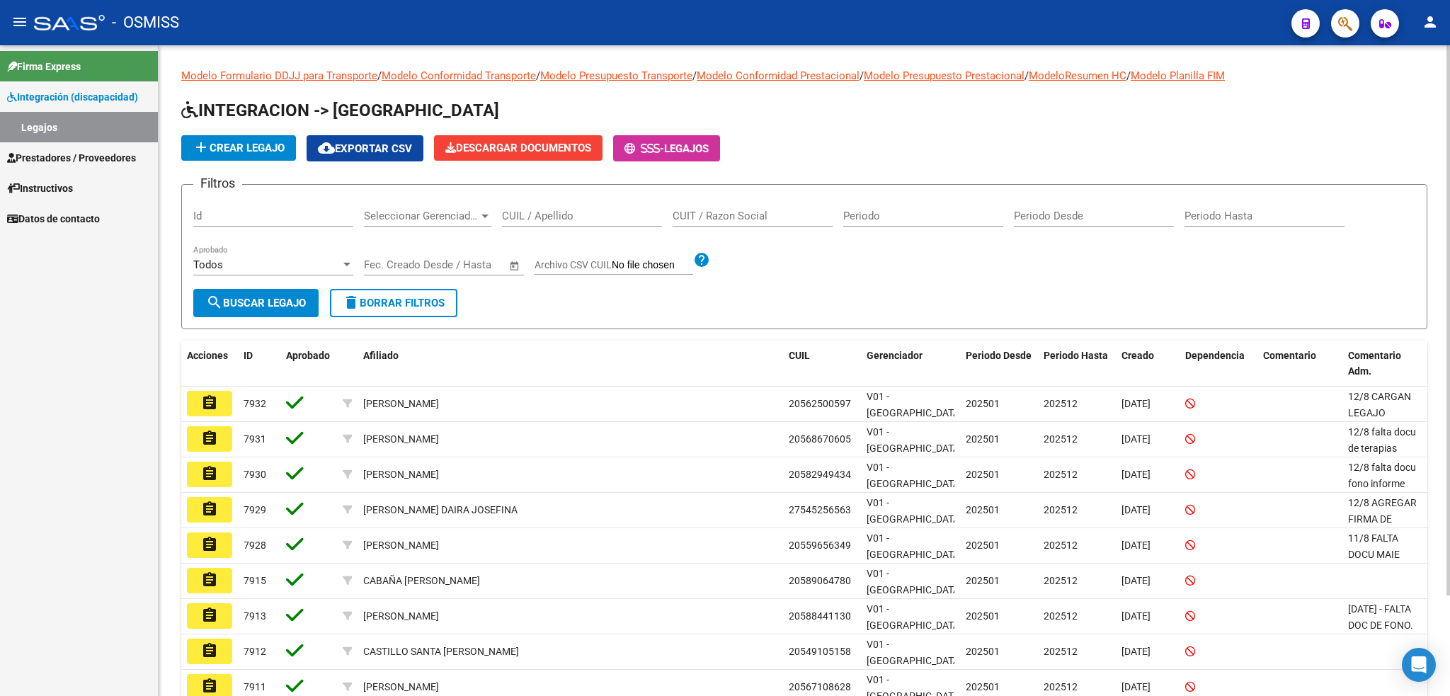 Image resolution: width=1450 pixels, height=696 pixels. Describe the element at coordinates (820, 403) in the screenshot. I see `span: 20562500597` at that location.